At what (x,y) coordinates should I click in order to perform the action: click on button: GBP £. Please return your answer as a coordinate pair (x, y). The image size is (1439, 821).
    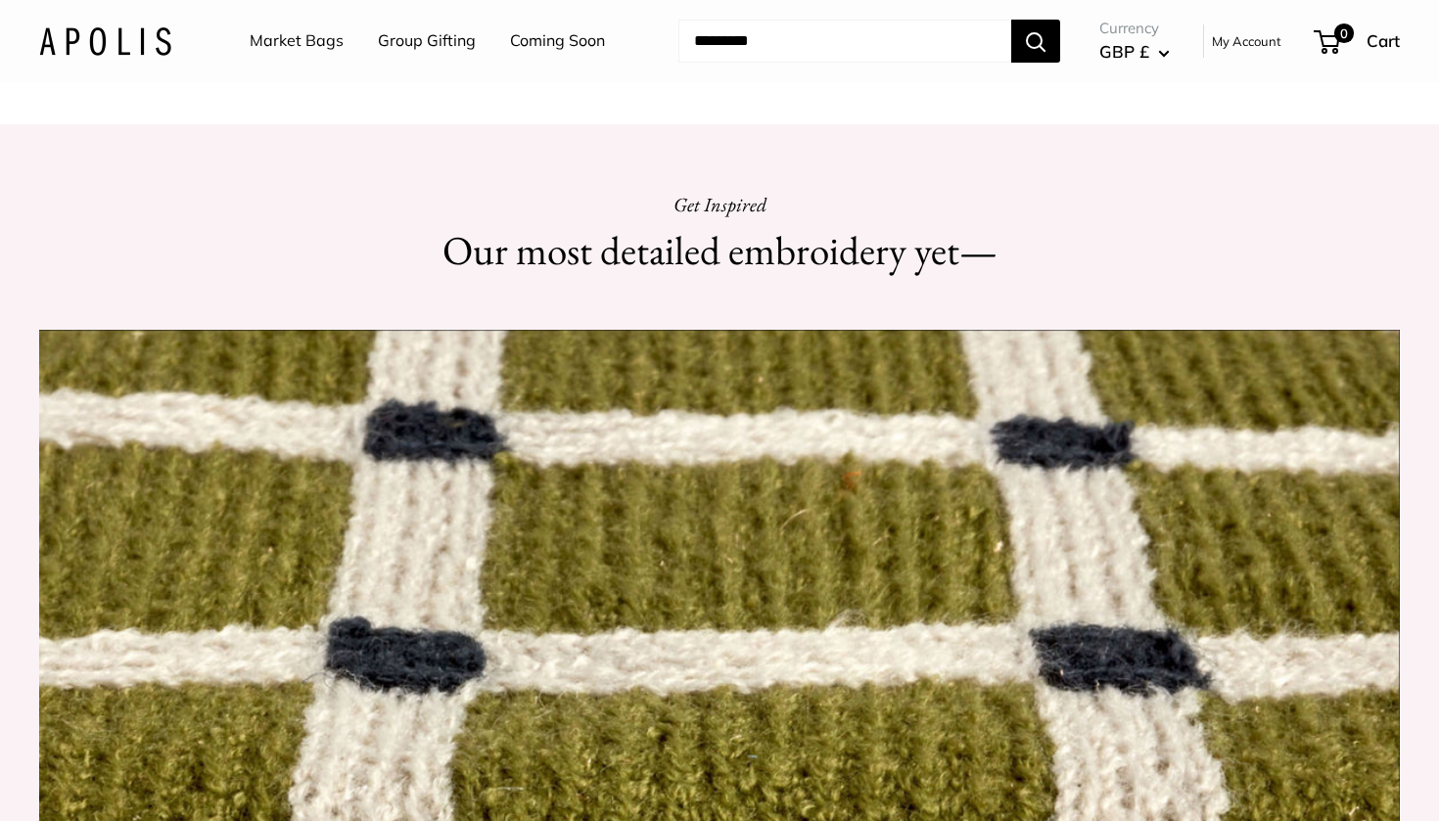
    Looking at the image, I should click on (1134, 52).